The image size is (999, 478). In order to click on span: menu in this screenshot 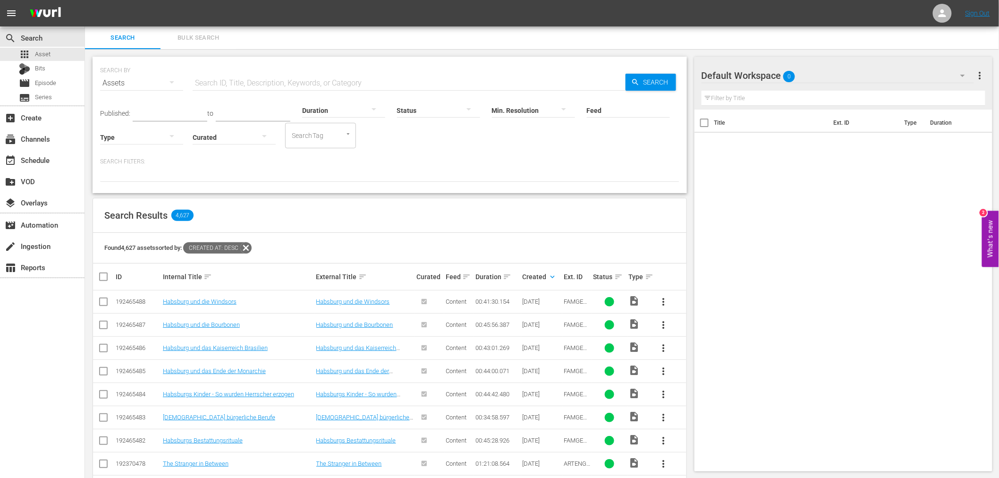, I will do `click(11, 13)`.